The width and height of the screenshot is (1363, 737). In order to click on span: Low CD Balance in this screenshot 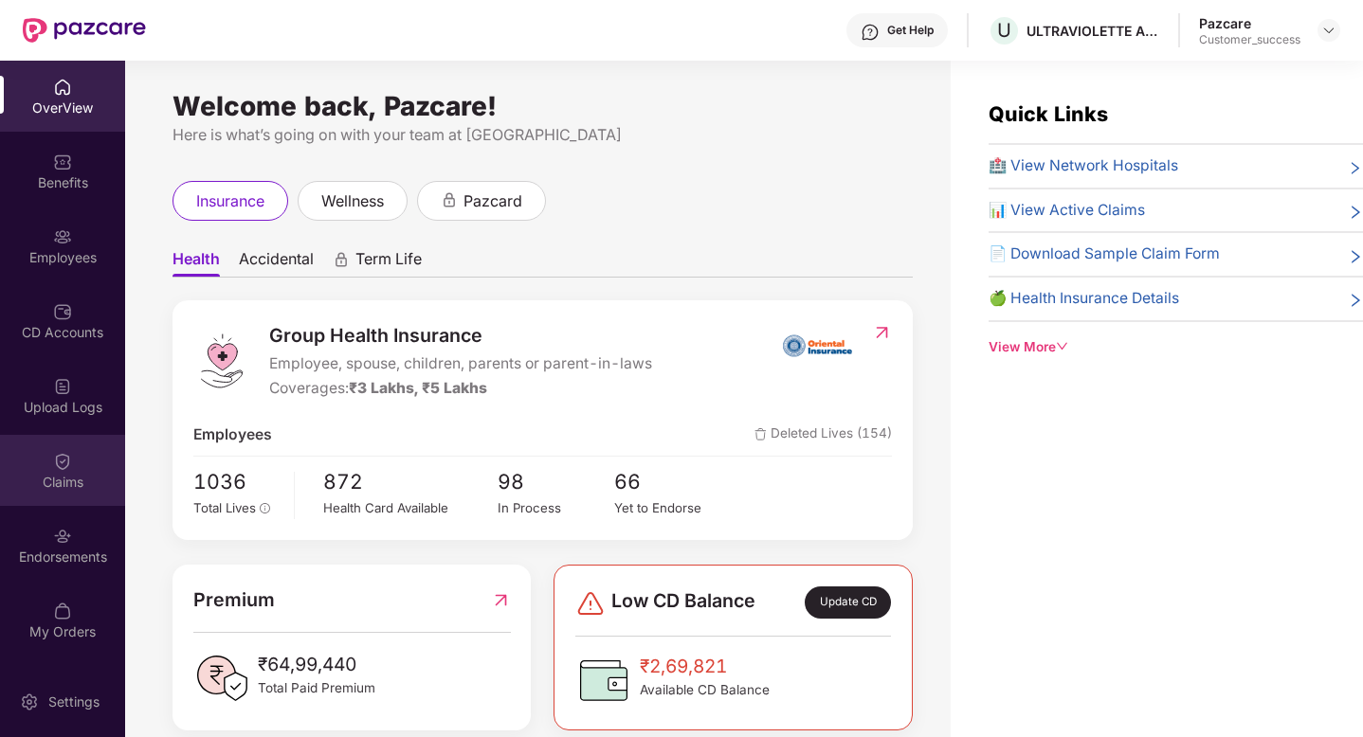, I will do `click(683, 603)`.